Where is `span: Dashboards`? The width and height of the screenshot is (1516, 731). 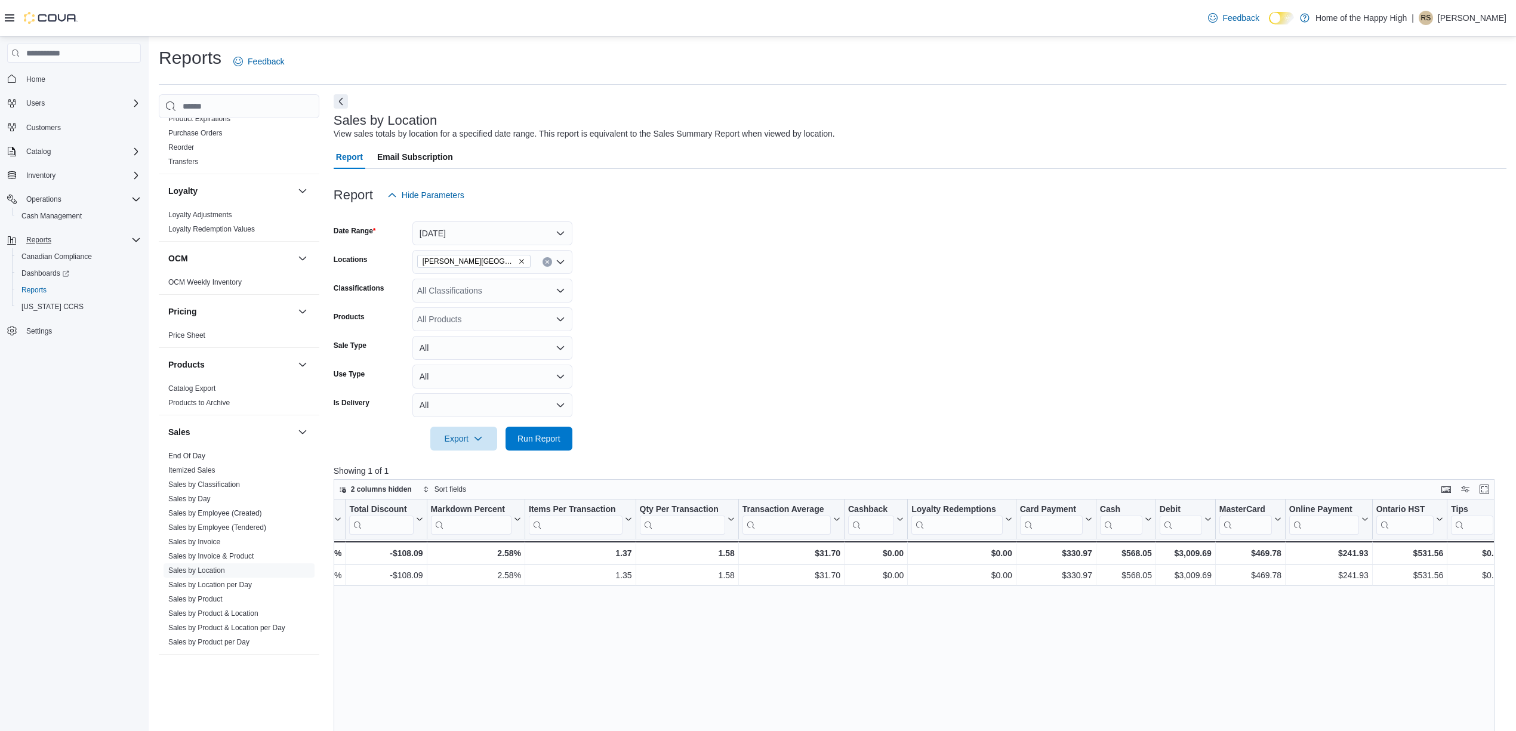
span: Dashboards is located at coordinates (45, 273).